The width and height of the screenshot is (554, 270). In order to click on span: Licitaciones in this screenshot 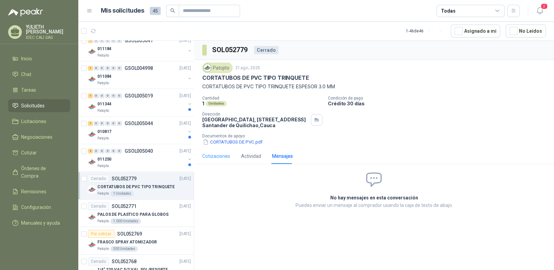, I will do `click(34, 121)`.